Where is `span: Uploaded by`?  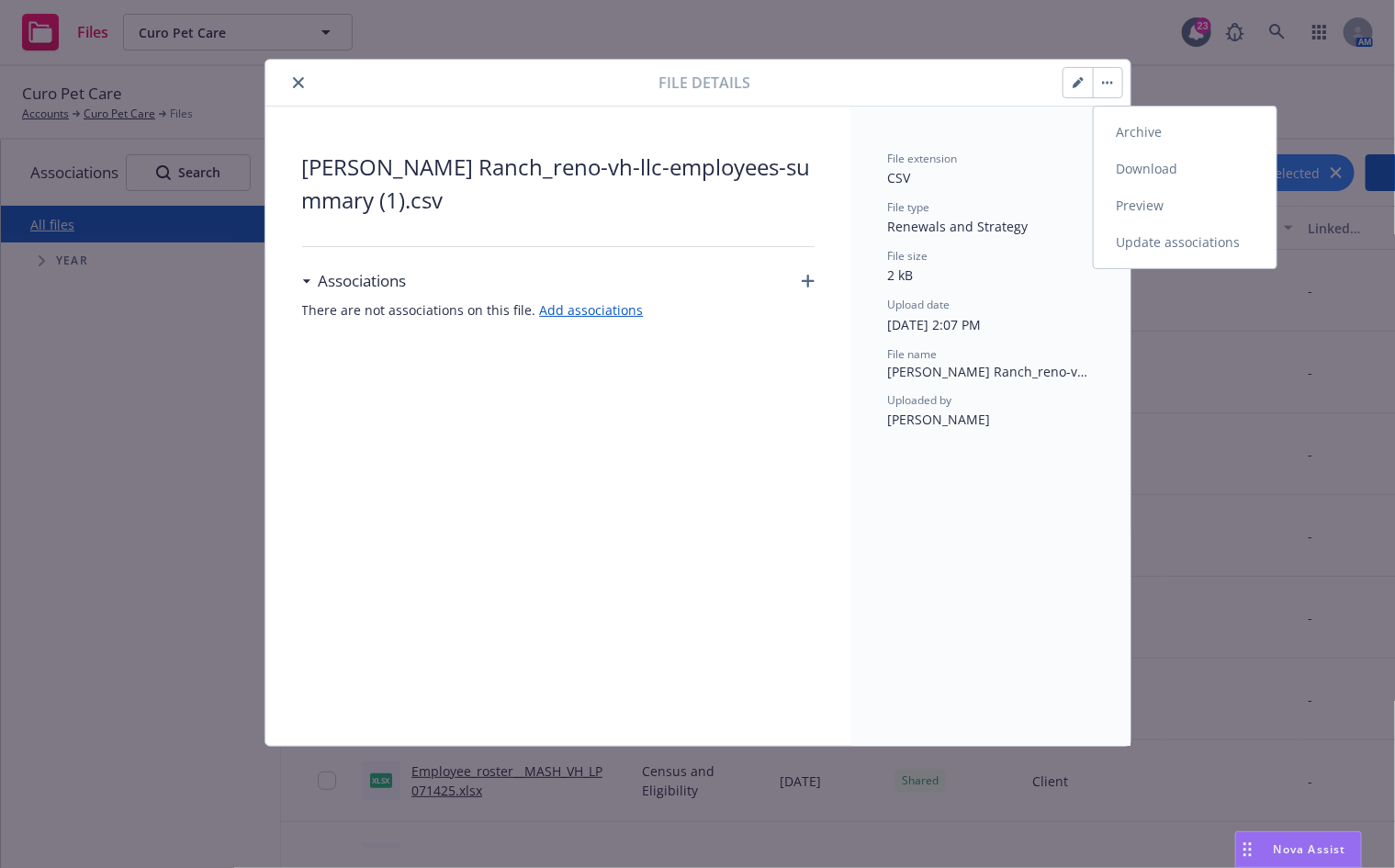 span: Uploaded by is located at coordinates (920, 399).